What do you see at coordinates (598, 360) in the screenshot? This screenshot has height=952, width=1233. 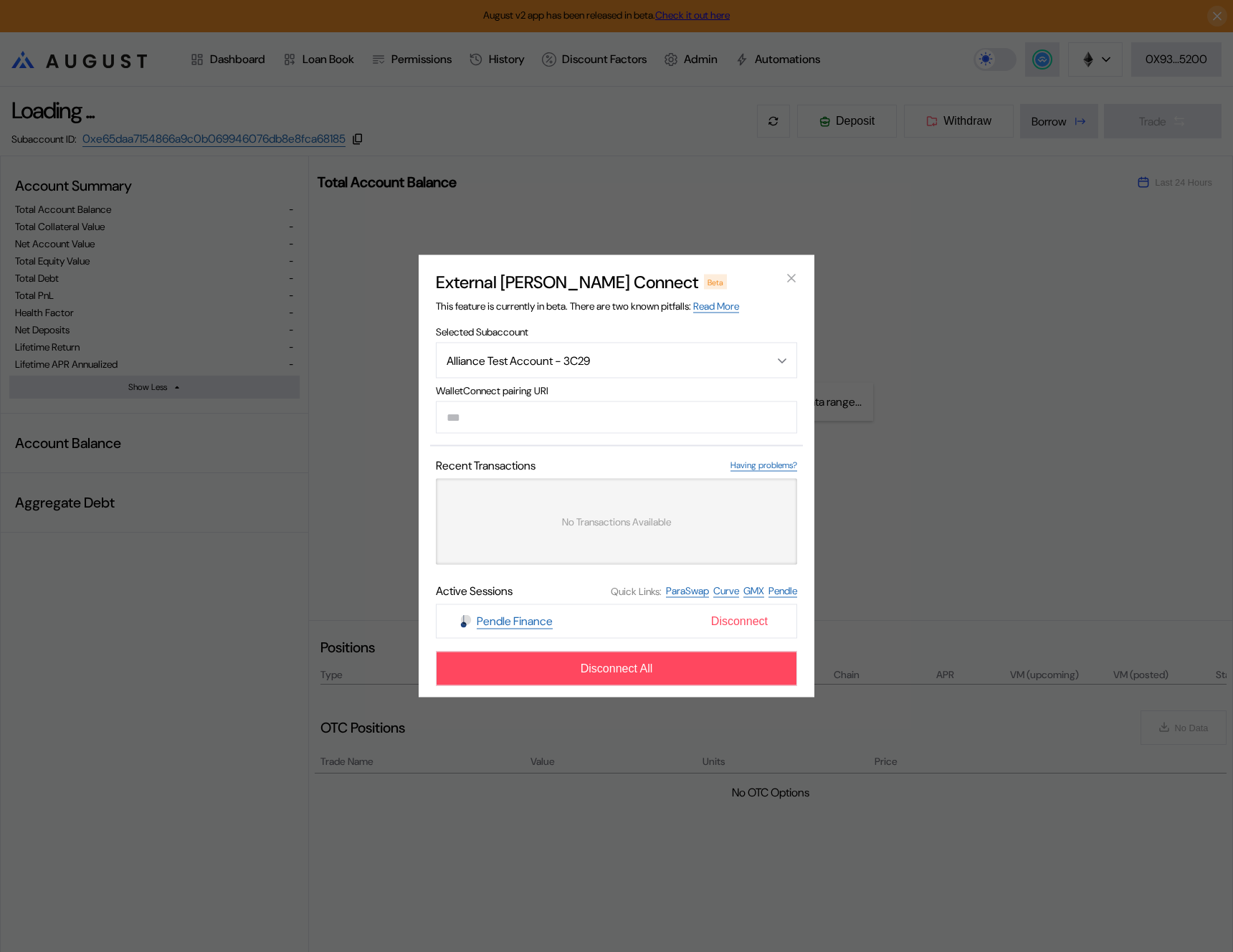 I see `div: Alliance Test Account - 3C29` at bounding box center [598, 360].